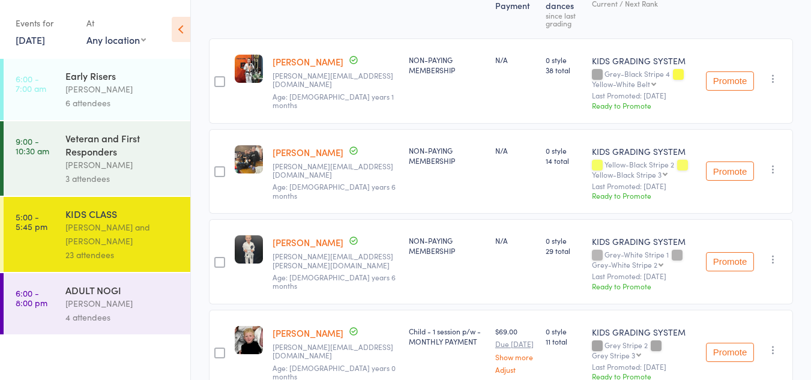  Describe the element at coordinates (621, 83) in the screenshot. I see `div: Yellow-White Belt` at that location.